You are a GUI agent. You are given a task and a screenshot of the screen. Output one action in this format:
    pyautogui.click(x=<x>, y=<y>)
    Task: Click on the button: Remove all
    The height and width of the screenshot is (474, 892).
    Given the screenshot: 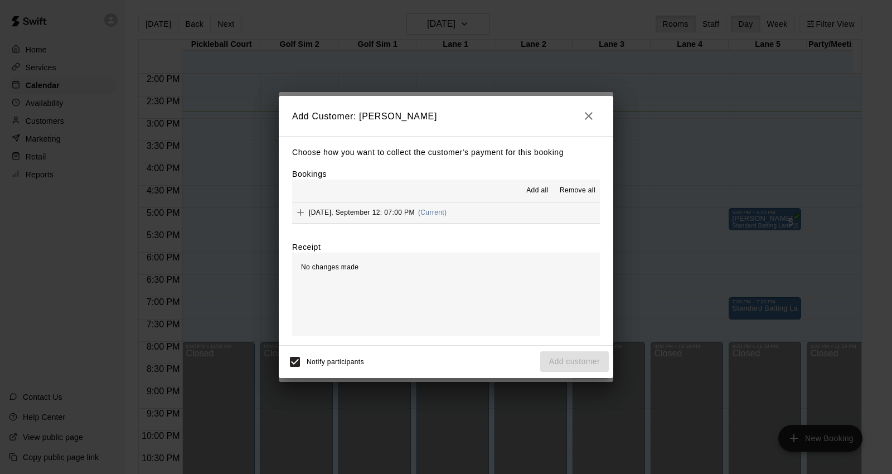 What is the action you would take?
    pyautogui.click(x=578, y=191)
    